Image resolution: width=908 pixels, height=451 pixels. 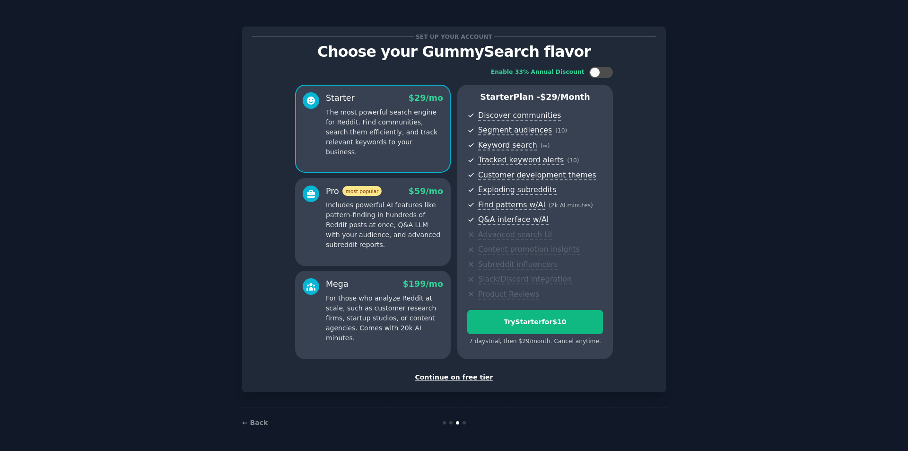 What do you see at coordinates (512, 205) in the screenshot?
I see `span: Find patterns w/AI` at bounding box center [512, 205].